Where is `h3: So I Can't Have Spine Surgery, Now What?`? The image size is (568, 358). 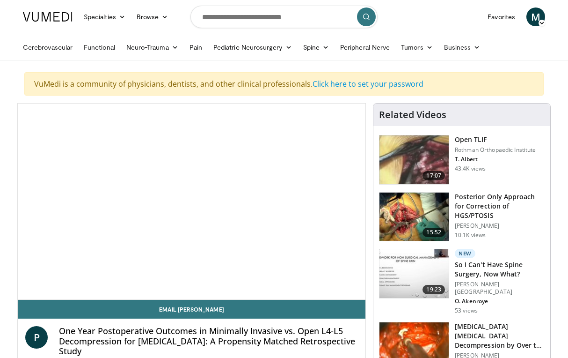 h3: So I Can't Have Spine Surgery, Now What? is located at coordinates (500, 269).